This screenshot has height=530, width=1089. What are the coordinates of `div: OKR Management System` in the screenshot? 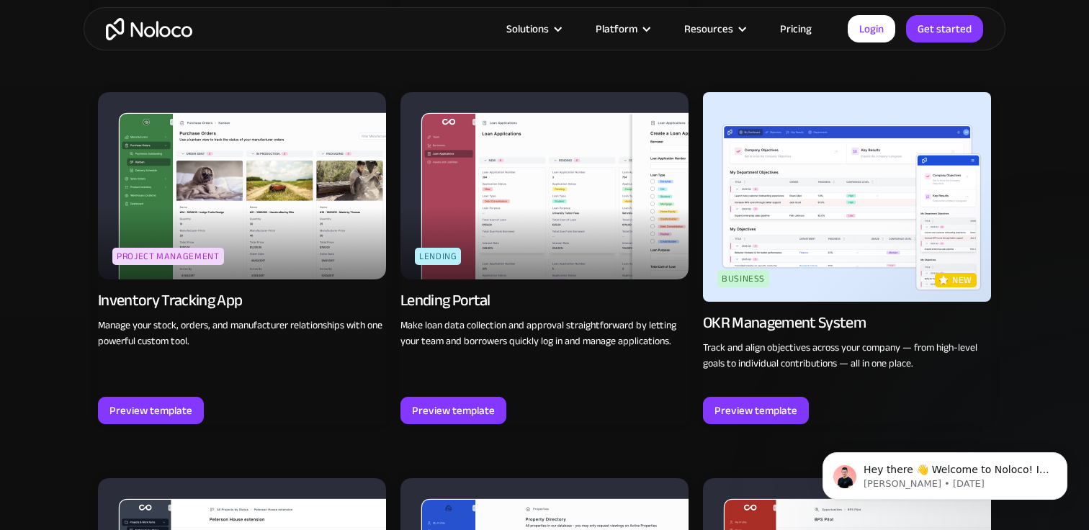 It's located at (785, 323).